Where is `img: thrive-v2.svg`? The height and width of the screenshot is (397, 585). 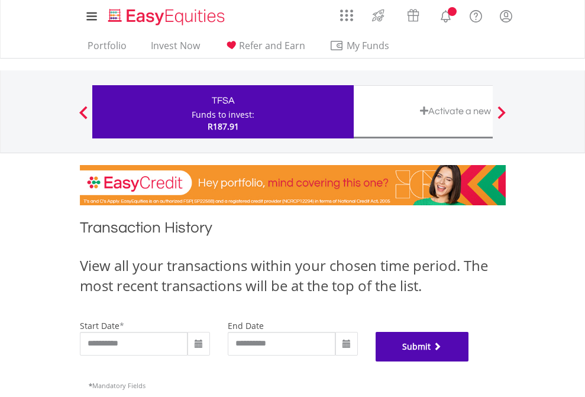
img: thrive-v2.svg is located at coordinates (378, 15).